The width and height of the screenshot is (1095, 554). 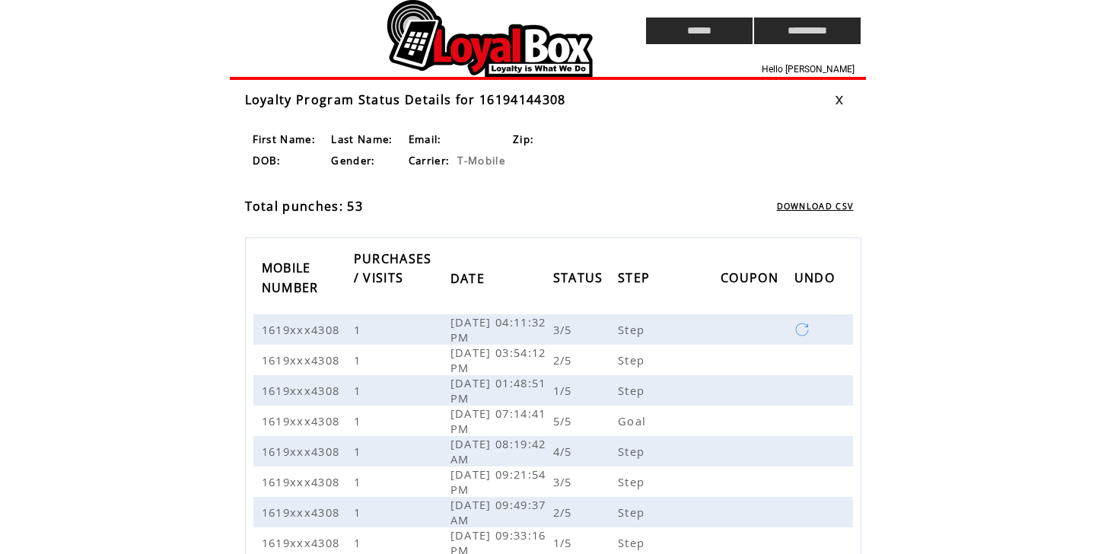 I want to click on span: MOBILE NUMBER, so click(x=292, y=279).